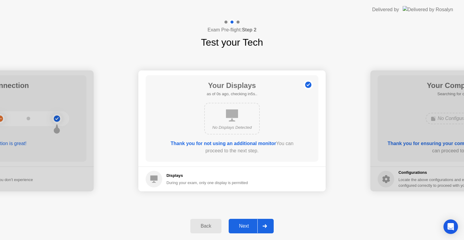 This screenshot has width=464, height=240. Describe the element at coordinates (251, 226) in the screenshot. I see `button: Next` at that location.